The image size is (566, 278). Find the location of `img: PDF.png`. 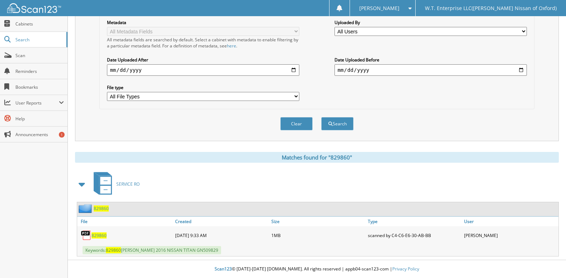

img: PDF.png is located at coordinates (86, 235).